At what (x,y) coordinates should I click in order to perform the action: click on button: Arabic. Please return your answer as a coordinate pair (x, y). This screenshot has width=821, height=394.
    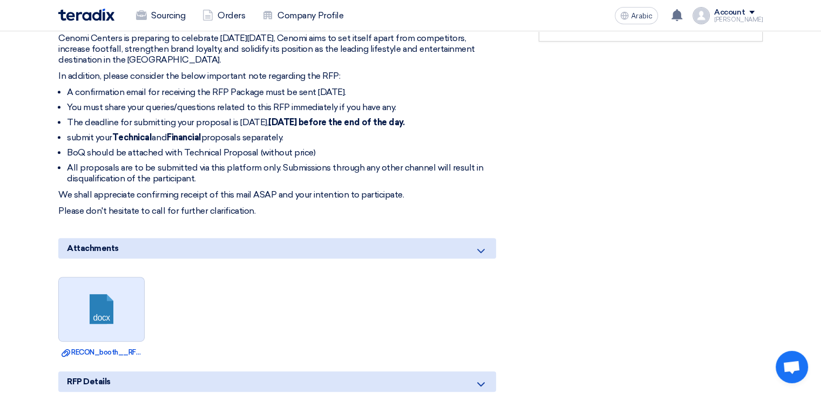
    Looking at the image, I should click on (636, 16).